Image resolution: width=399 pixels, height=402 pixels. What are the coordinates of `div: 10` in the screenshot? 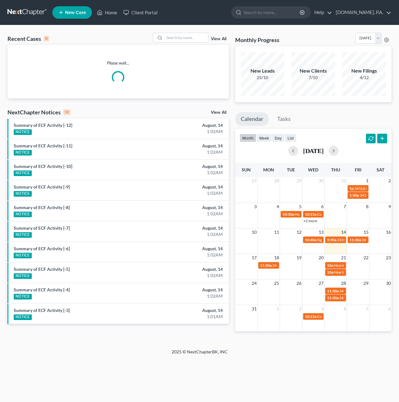 It's located at (67, 112).